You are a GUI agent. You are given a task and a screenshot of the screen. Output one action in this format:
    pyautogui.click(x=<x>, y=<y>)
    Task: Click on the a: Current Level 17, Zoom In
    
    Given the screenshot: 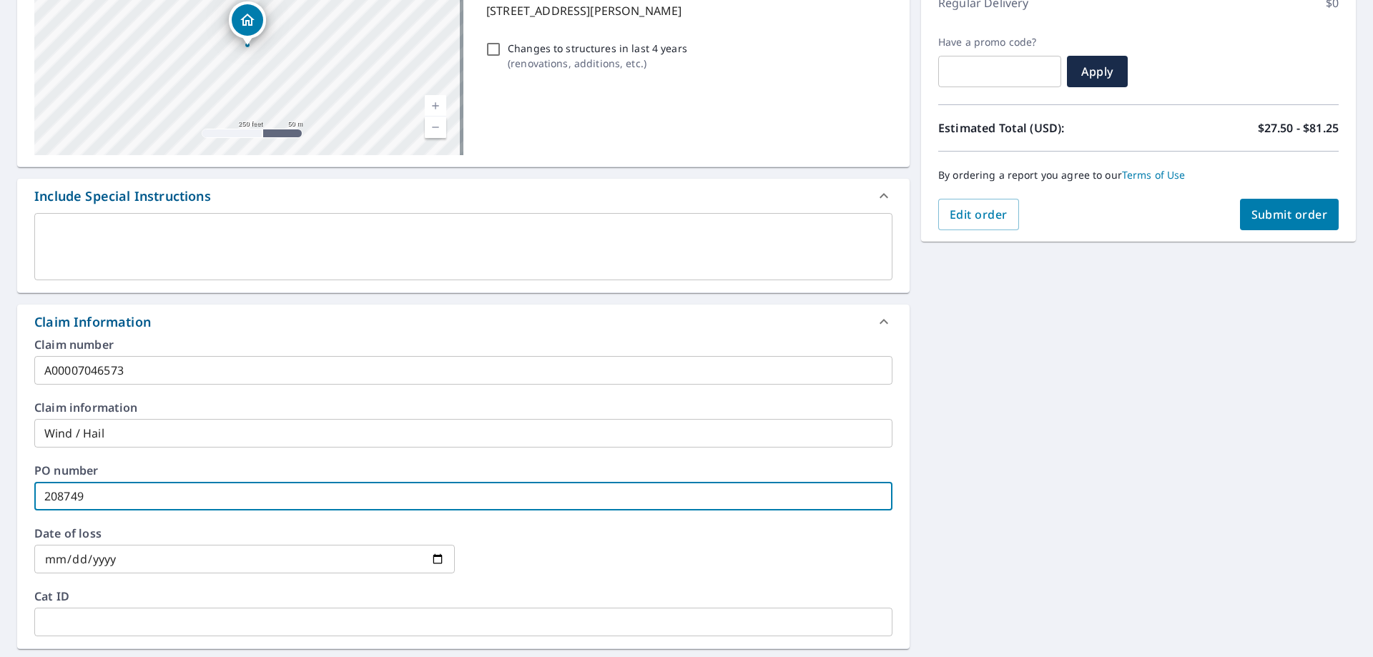 What is the action you would take?
    pyautogui.click(x=436, y=106)
    